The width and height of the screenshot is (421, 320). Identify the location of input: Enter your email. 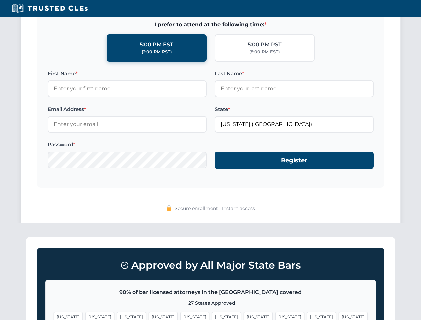
(127, 124).